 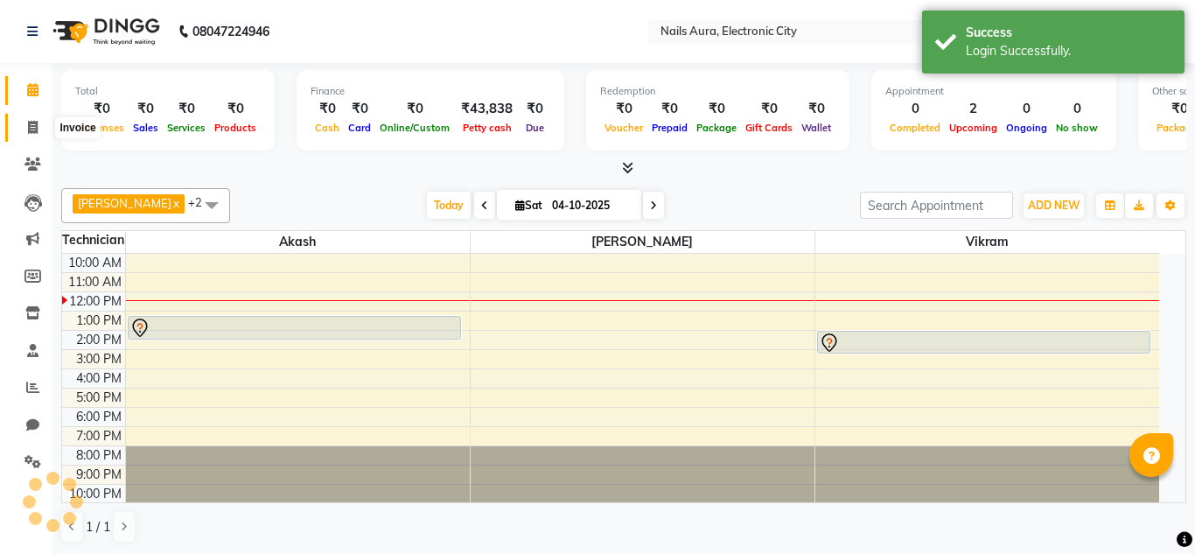 I want to click on span: Today, so click(x=449, y=205).